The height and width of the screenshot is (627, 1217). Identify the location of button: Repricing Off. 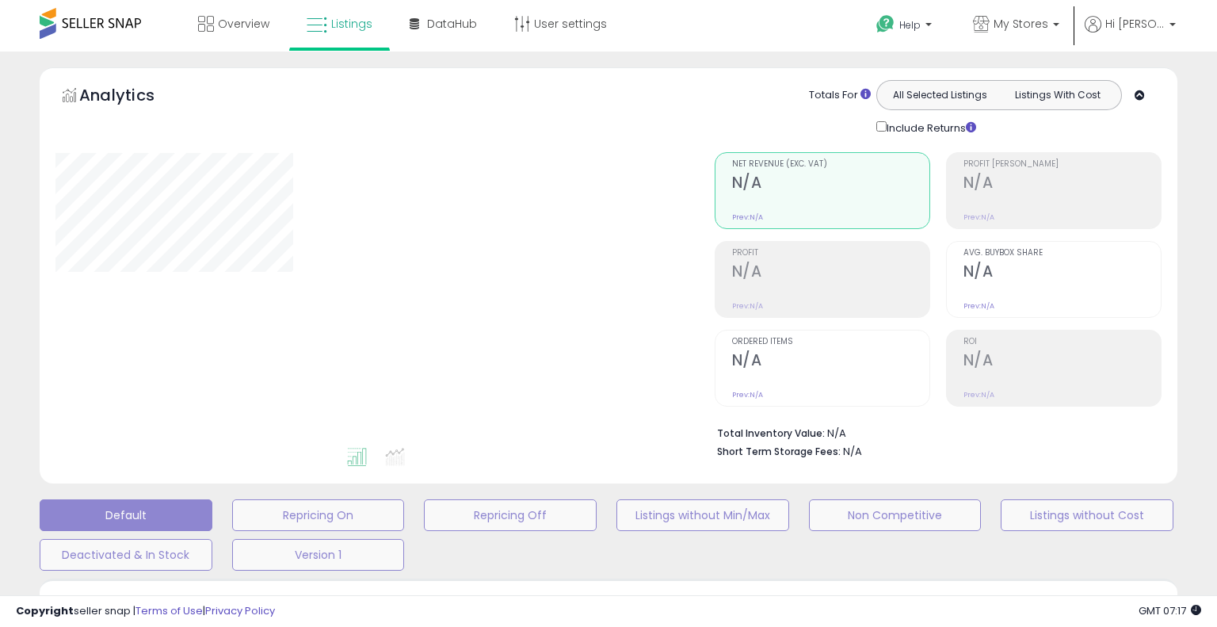
(510, 515).